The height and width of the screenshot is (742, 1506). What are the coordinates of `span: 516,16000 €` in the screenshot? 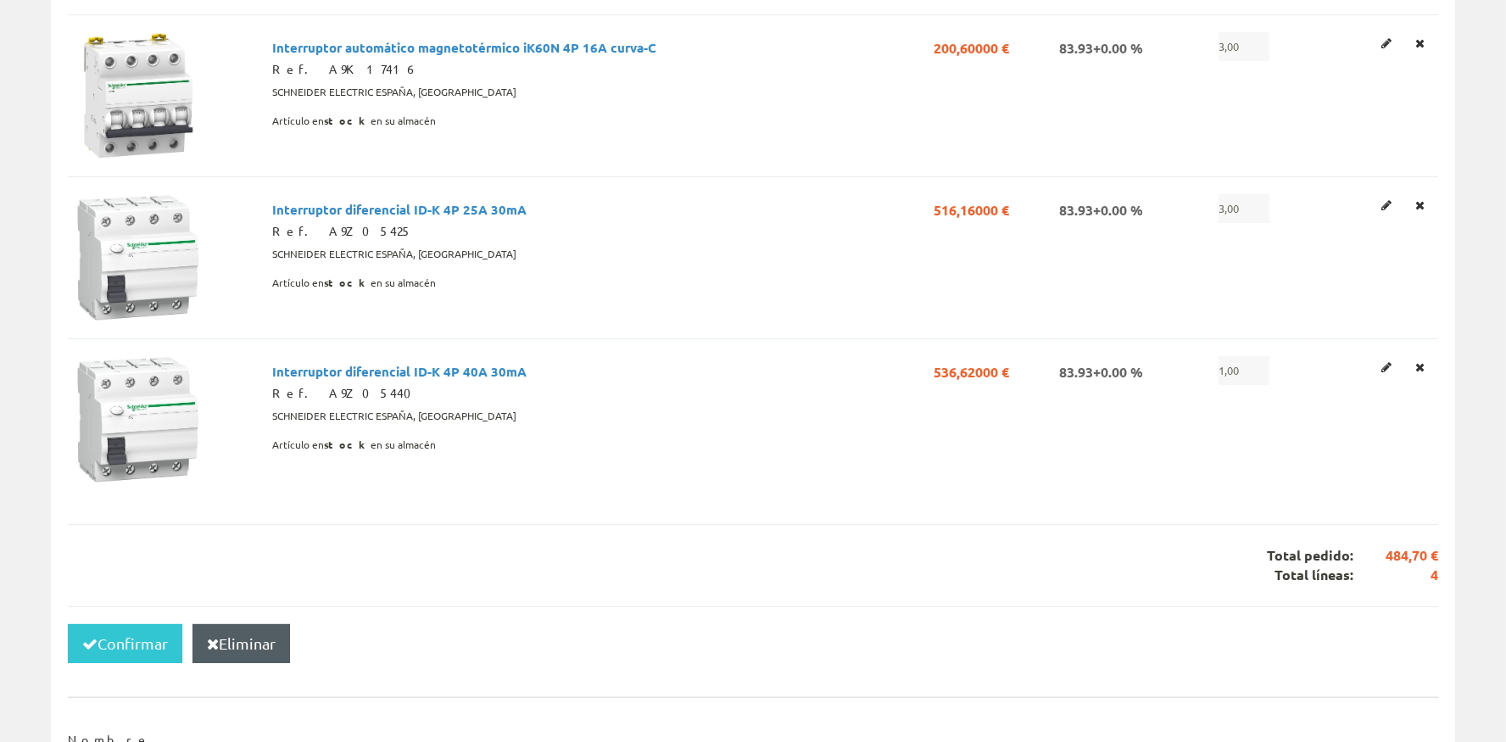 It's located at (971, 209).